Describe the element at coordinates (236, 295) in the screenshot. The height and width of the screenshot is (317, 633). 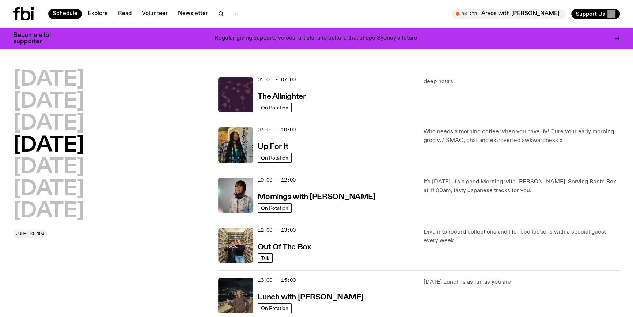
I see `a: Izzy Page stands above looking down at Opera Bar. She poses in front of the Harbour Bridge in the...` at that location.